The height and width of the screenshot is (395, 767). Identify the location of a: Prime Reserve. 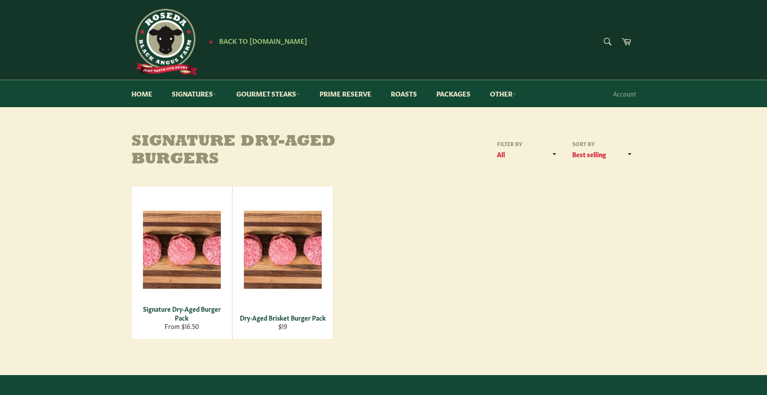
(345, 93).